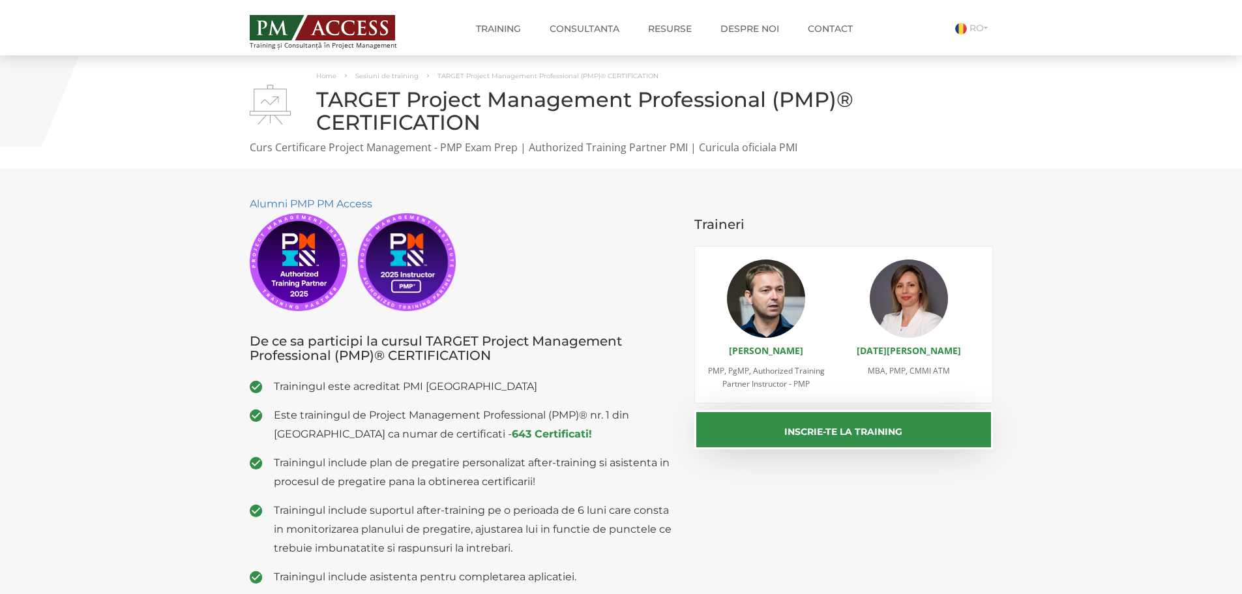 The image size is (1242, 594). What do you see at coordinates (551, 433) in the screenshot?
I see `strong: 643 Certificati!` at bounding box center [551, 433].